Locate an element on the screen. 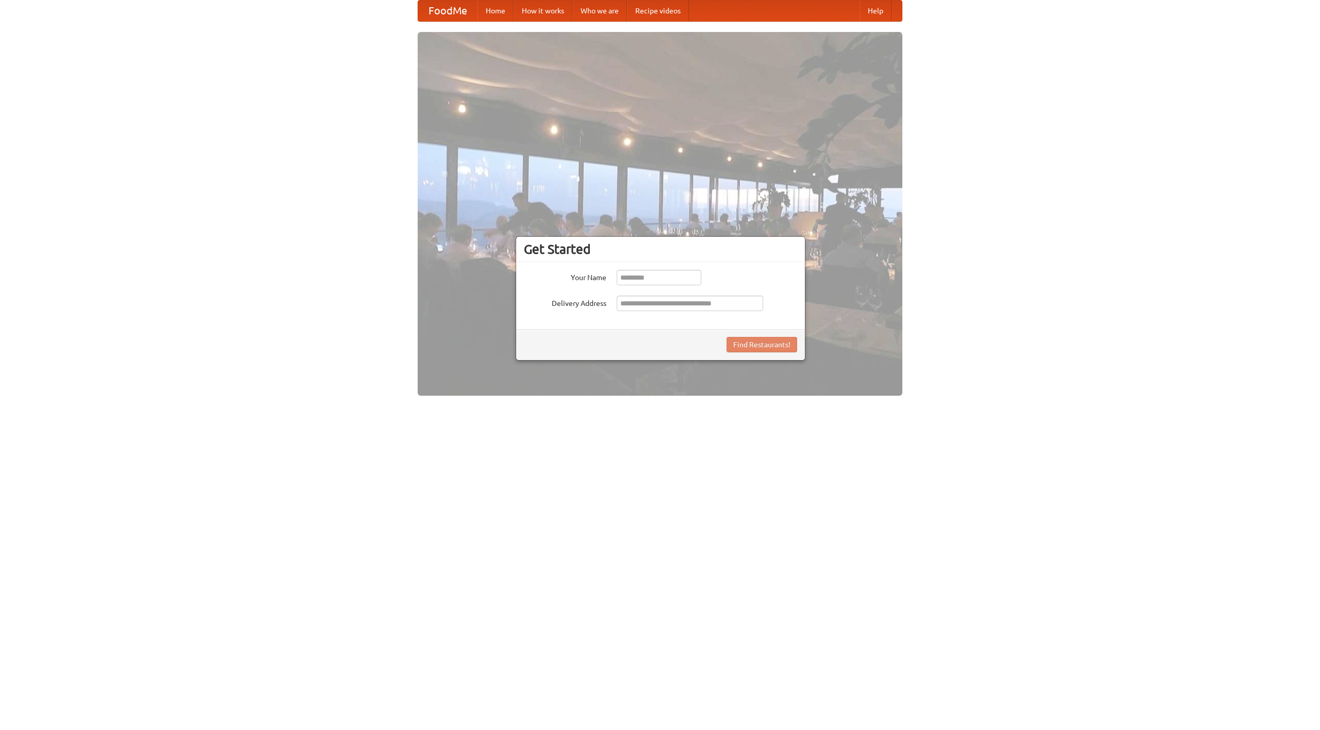 Image resolution: width=1320 pixels, height=730 pixels. h3: Get Started is located at coordinates (661, 249).